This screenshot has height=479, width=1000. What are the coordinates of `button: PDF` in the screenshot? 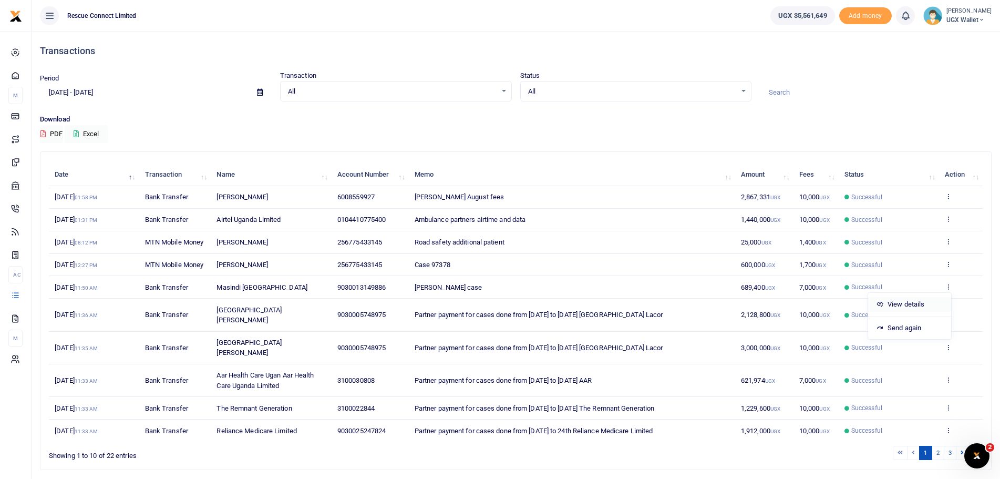 It's located at (51, 134).